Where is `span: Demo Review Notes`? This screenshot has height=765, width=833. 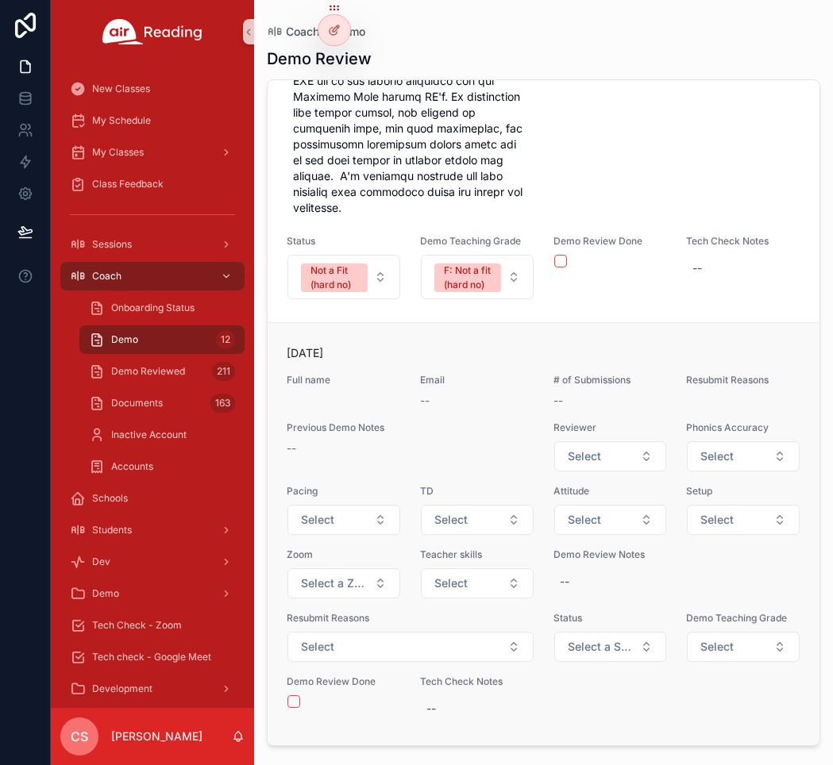
span: Demo Review Notes is located at coordinates (677, 555).